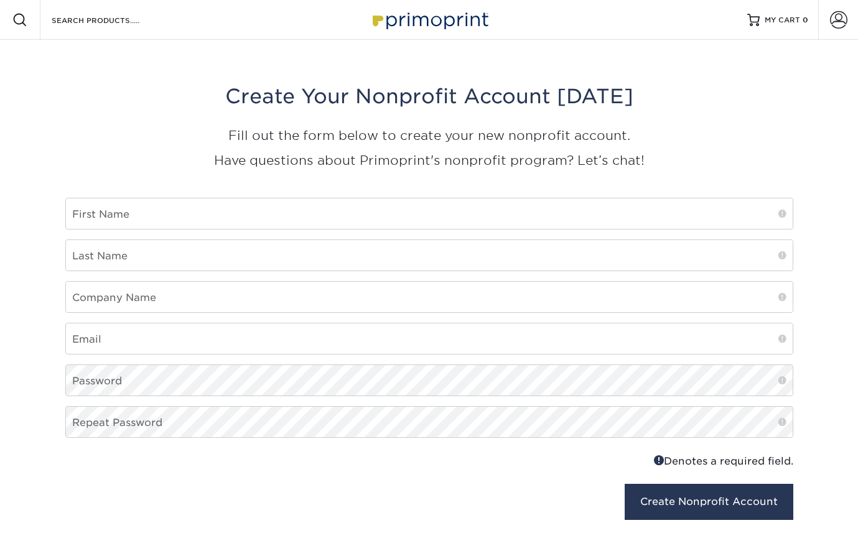  I want to click on button: Create Nonprofit Account, so click(709, 502).